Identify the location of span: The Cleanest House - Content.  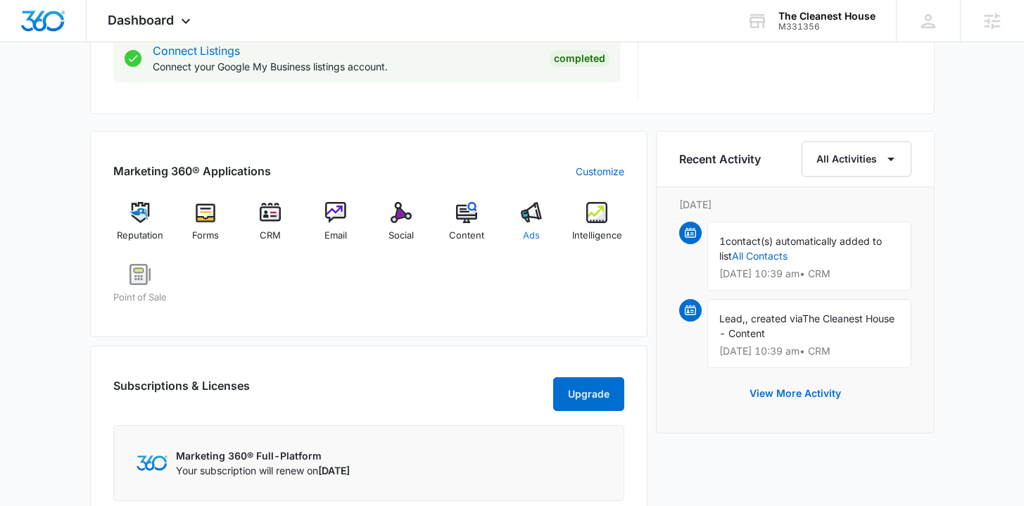
(807, 326).